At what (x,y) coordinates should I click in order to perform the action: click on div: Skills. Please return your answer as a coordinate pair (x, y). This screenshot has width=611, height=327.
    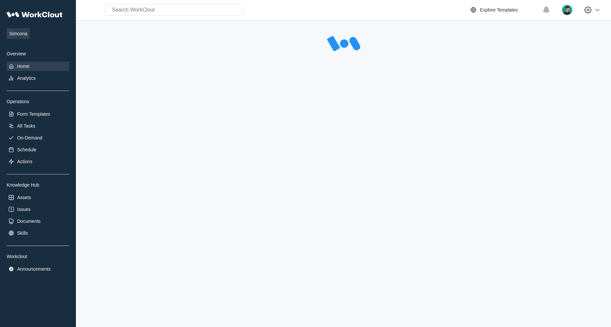
    Looking at the image, I should click on (22, 233).